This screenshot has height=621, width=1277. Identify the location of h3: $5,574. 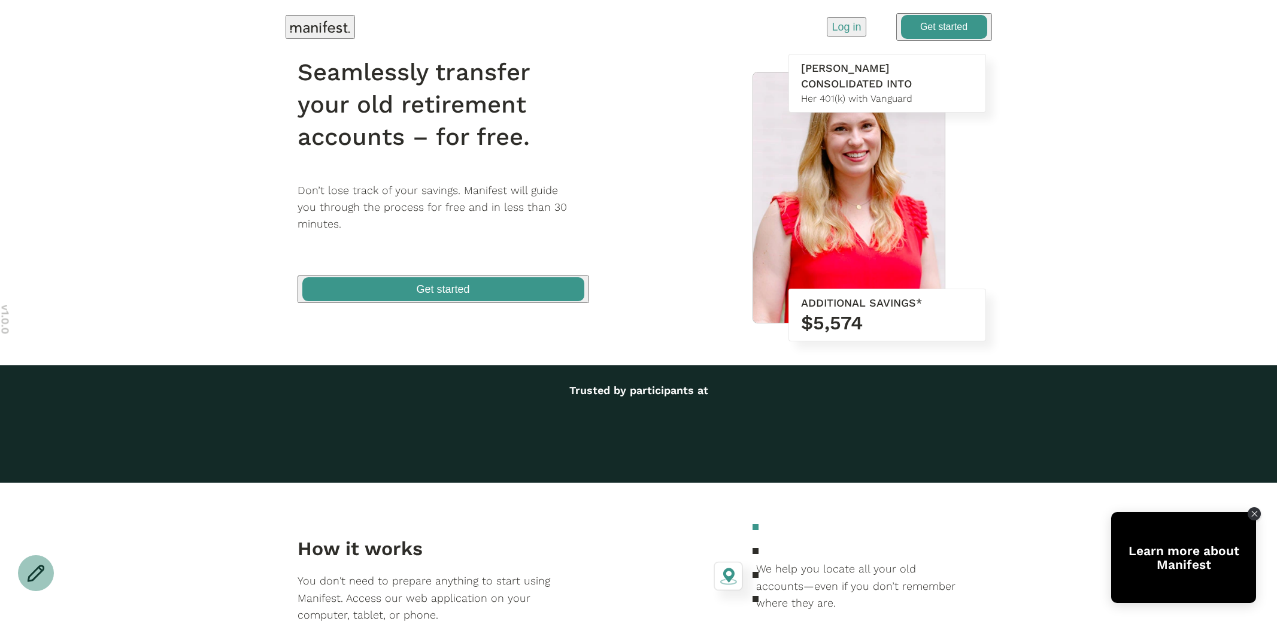
(887, 323).